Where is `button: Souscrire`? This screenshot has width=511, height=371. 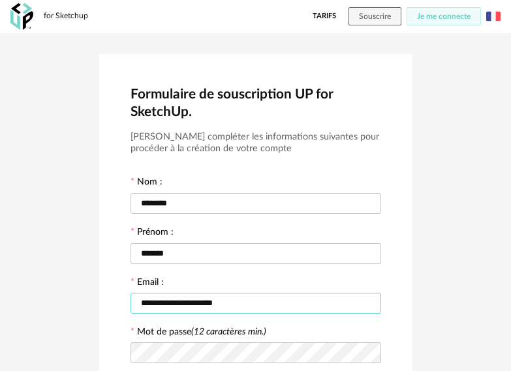 button: Souscrire is located at coordinates (374, 16).